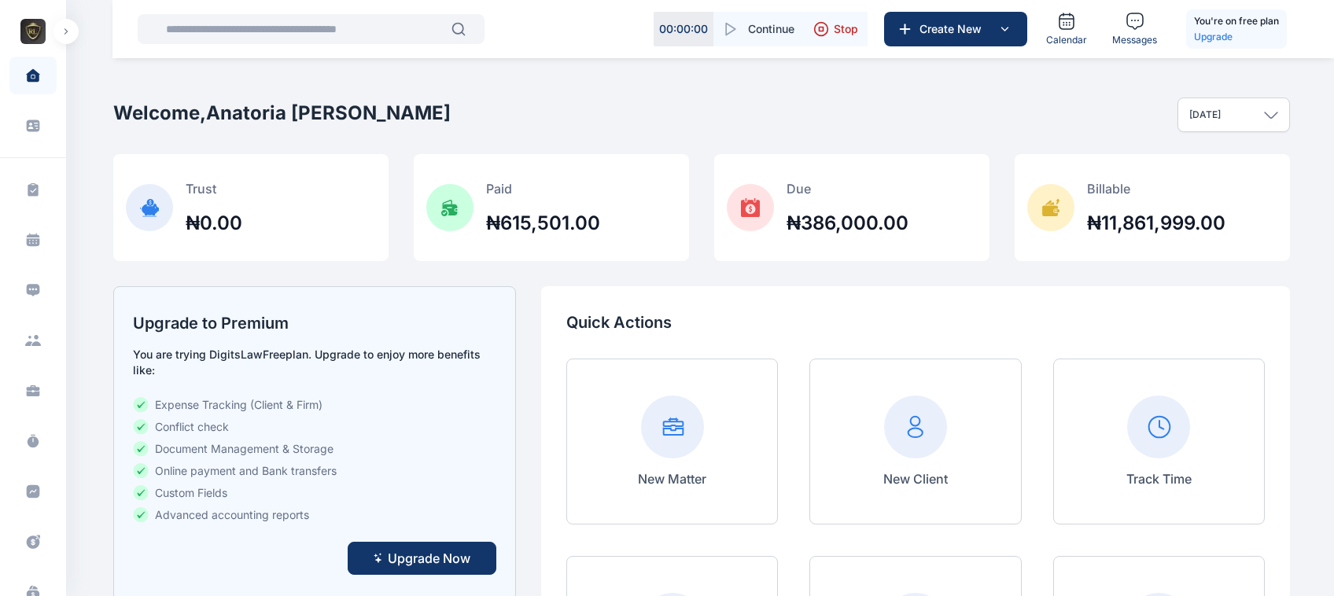 The width and height of the screenshot is (1334, 596). I want to click on a: Messages, so click(1134, 29).